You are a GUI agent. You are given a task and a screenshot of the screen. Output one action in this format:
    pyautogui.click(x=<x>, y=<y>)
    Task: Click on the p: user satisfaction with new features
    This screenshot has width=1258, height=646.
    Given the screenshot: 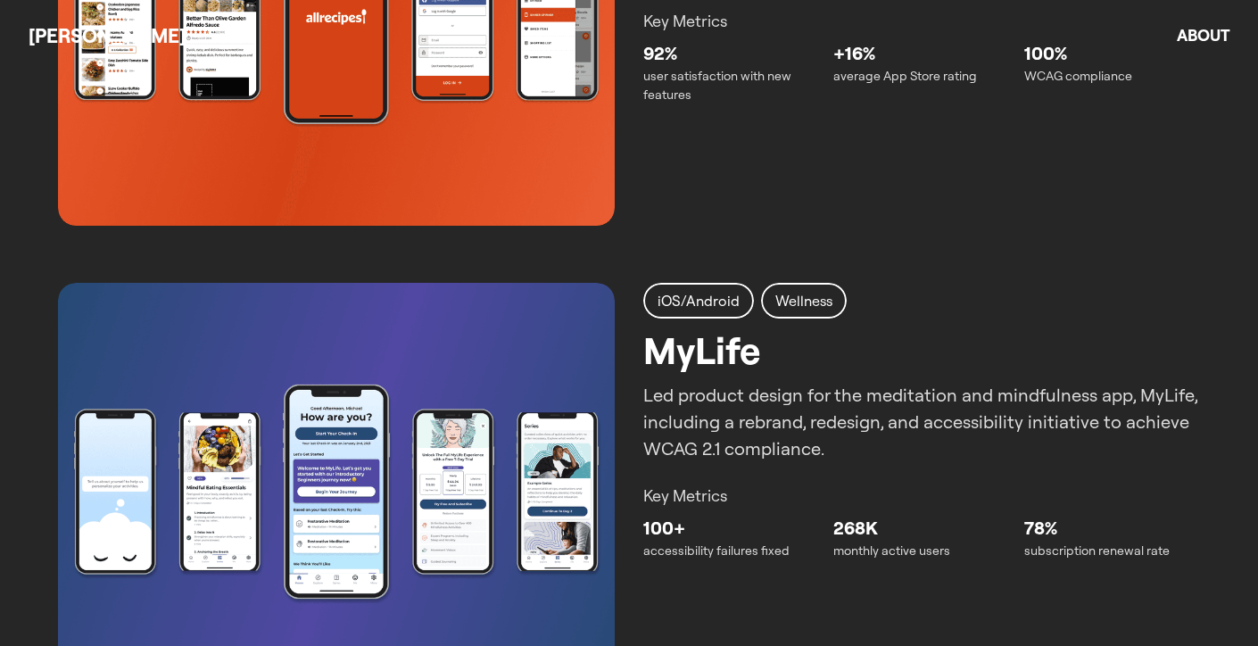 What is the action you would take?
    pyautogui.click(x=731, y=86)
    